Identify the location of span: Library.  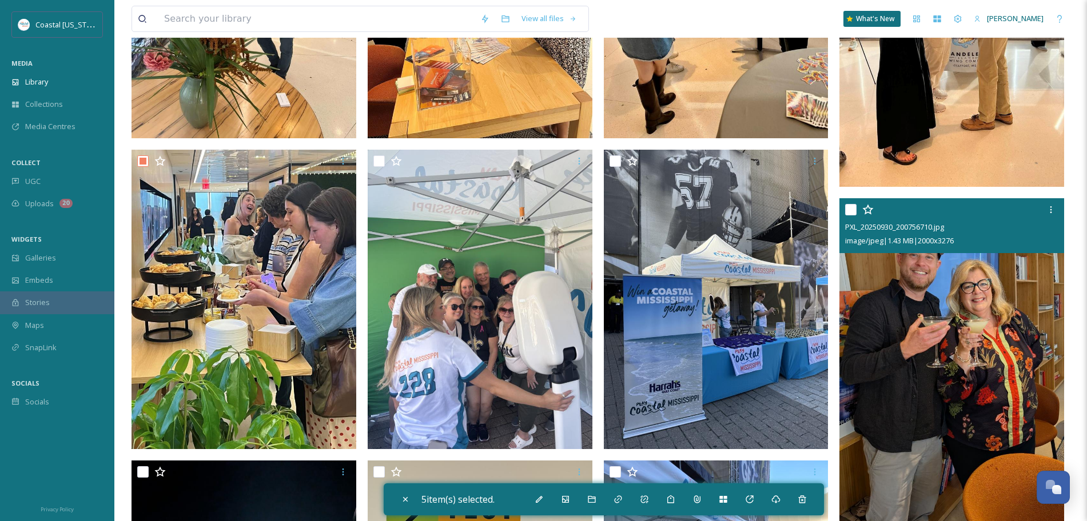
(37, 82).